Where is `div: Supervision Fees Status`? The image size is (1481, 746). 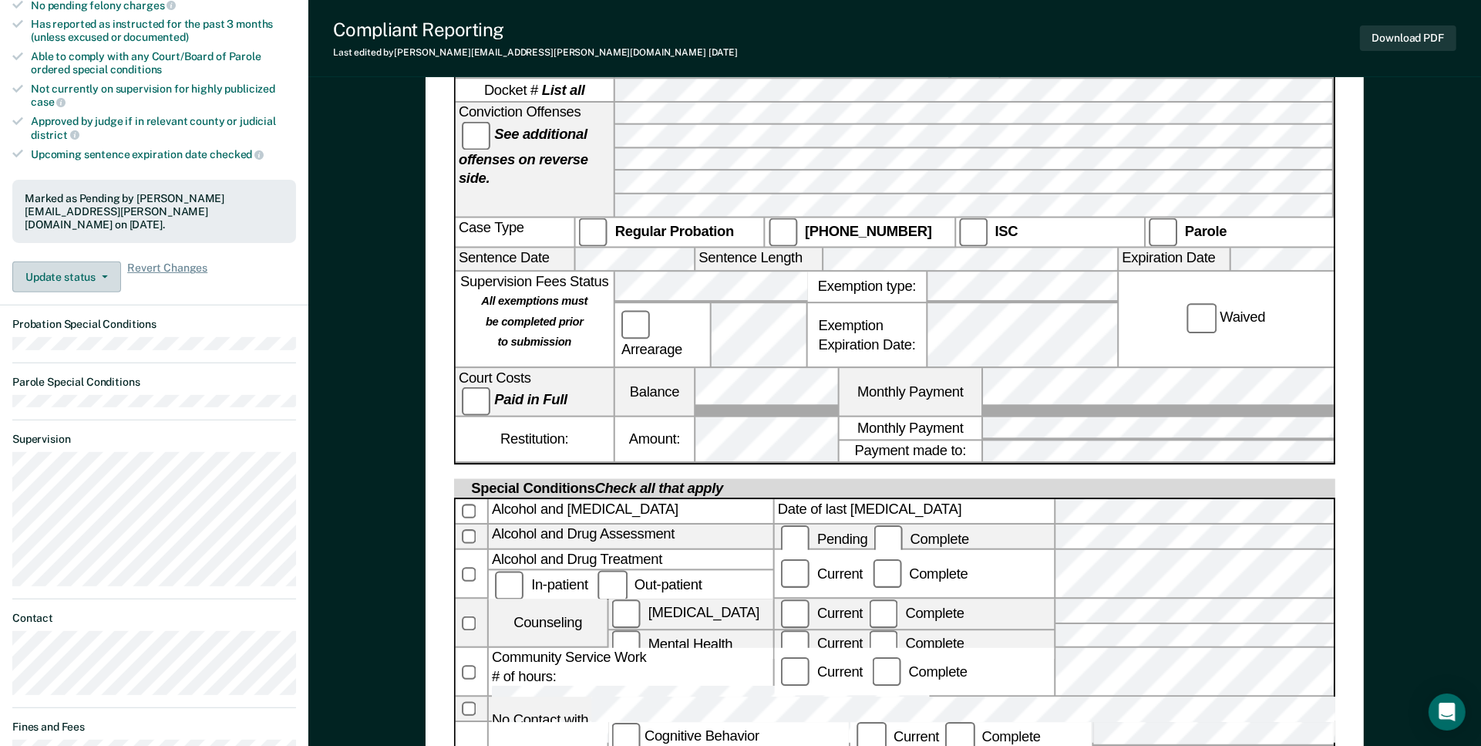 div: Supervision Fees Status is located at coordinates (534, 318).